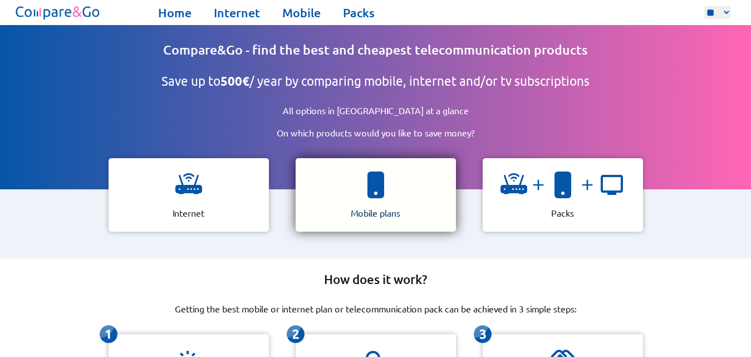 This screenshot has width=751, height=357. I want to click on img: icon representing the second-step, so click(296, 334).